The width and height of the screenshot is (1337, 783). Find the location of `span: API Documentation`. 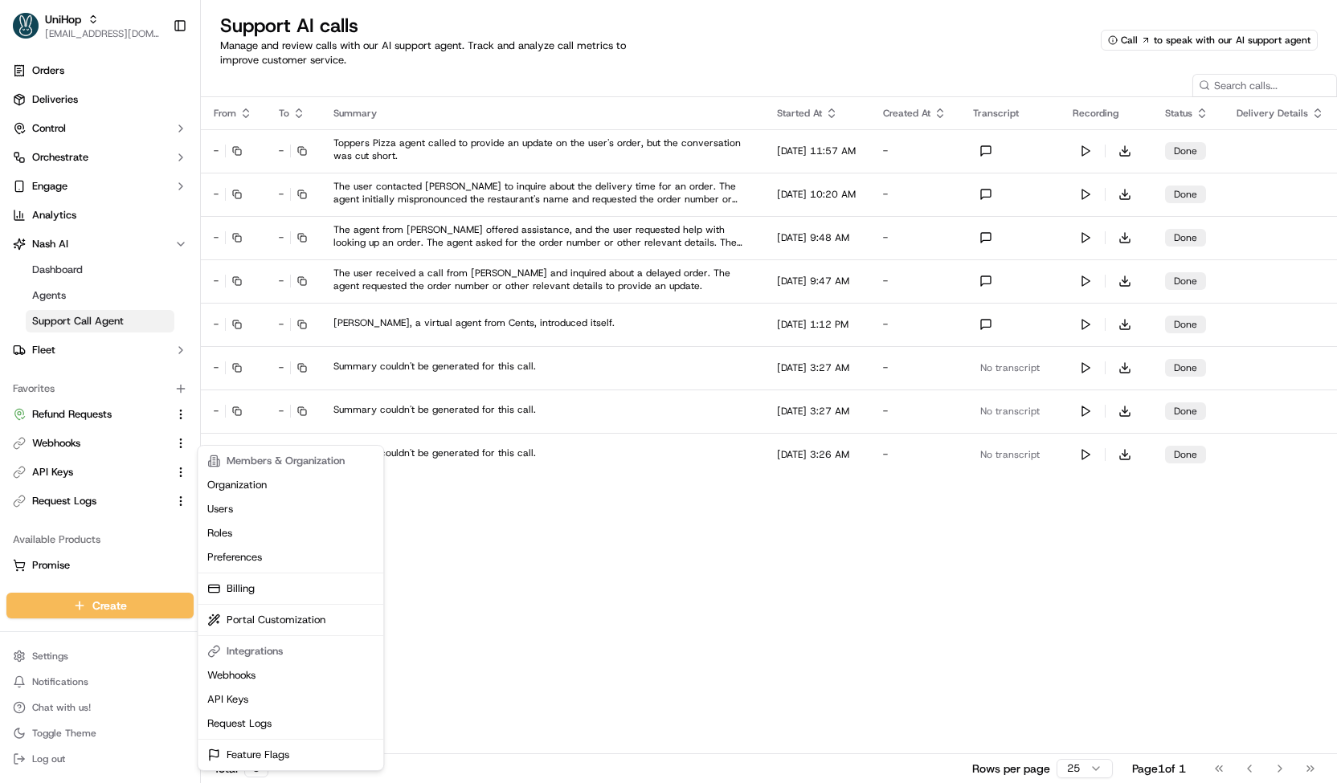

span: API Documentation is located at coordinates (205, 240).